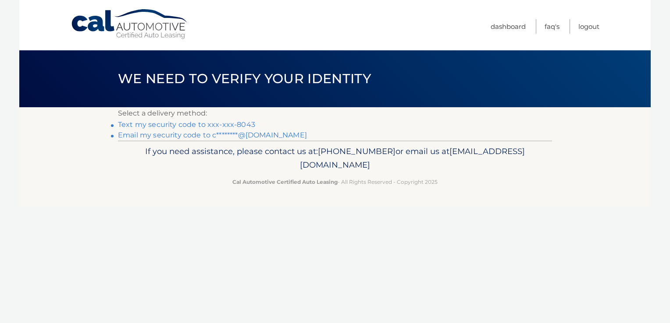 The width and height of the screenshot is (670, 323). What do you see at coordinates (335, 114) in the screenshot?
I see `p: Select a delivery method:` at bounding box center [335, 114].